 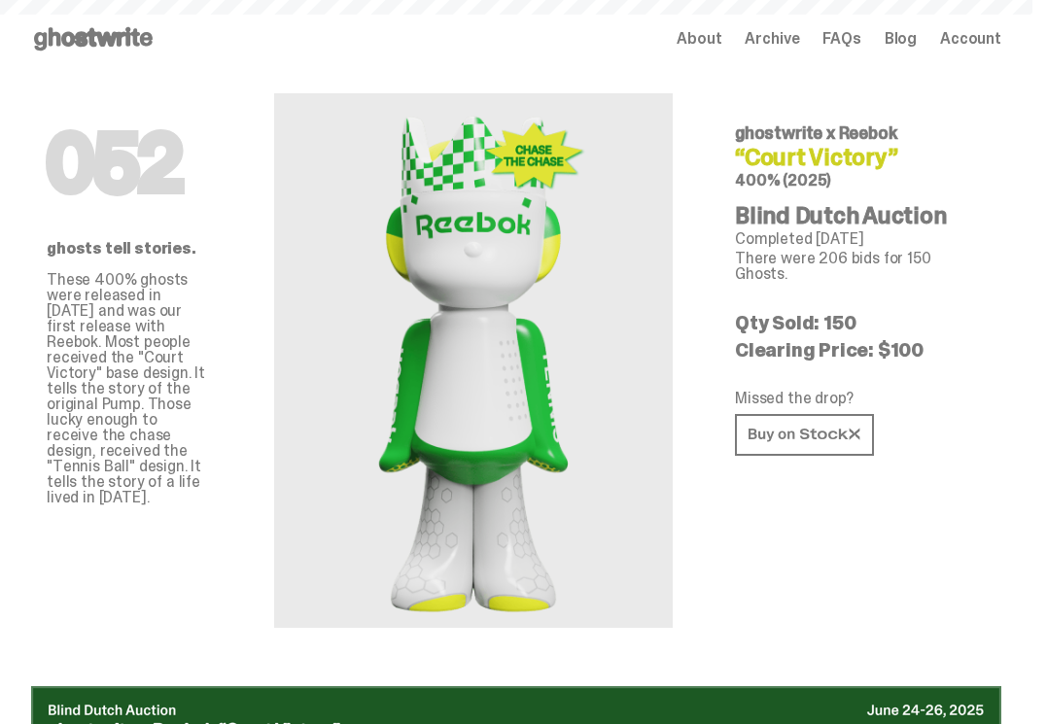 What do you see at coordinates (699, 39) in the screenshot?
I see `span: About` at bounding box center [699, 39].